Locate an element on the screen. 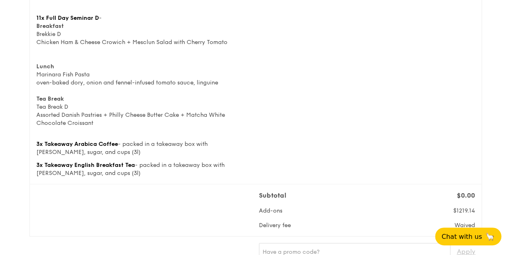 The height and width of the screenshot is (255, 511). span: Add-ons is located at coordinates (270, 210).